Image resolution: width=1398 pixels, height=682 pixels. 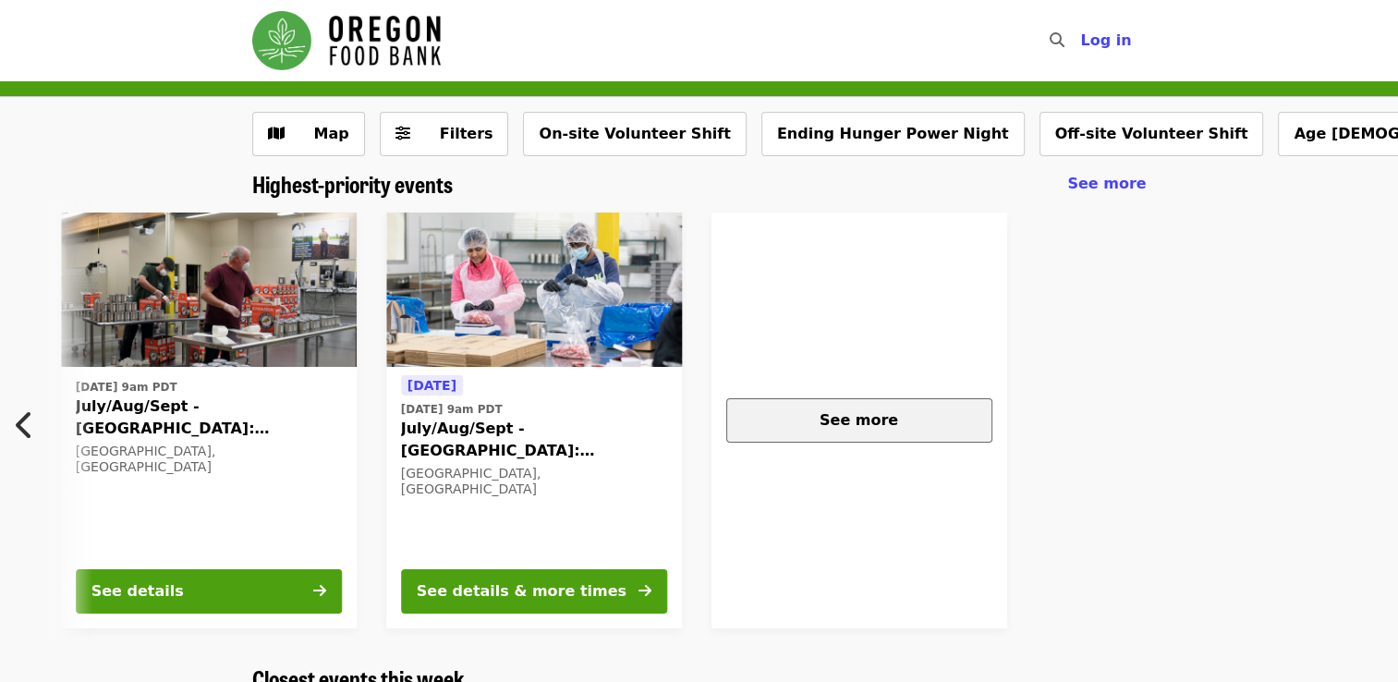 What do you see at coordinates (1082, 41) in the screenshot?
I see `input: Search` at bounding box center [1082, 41].